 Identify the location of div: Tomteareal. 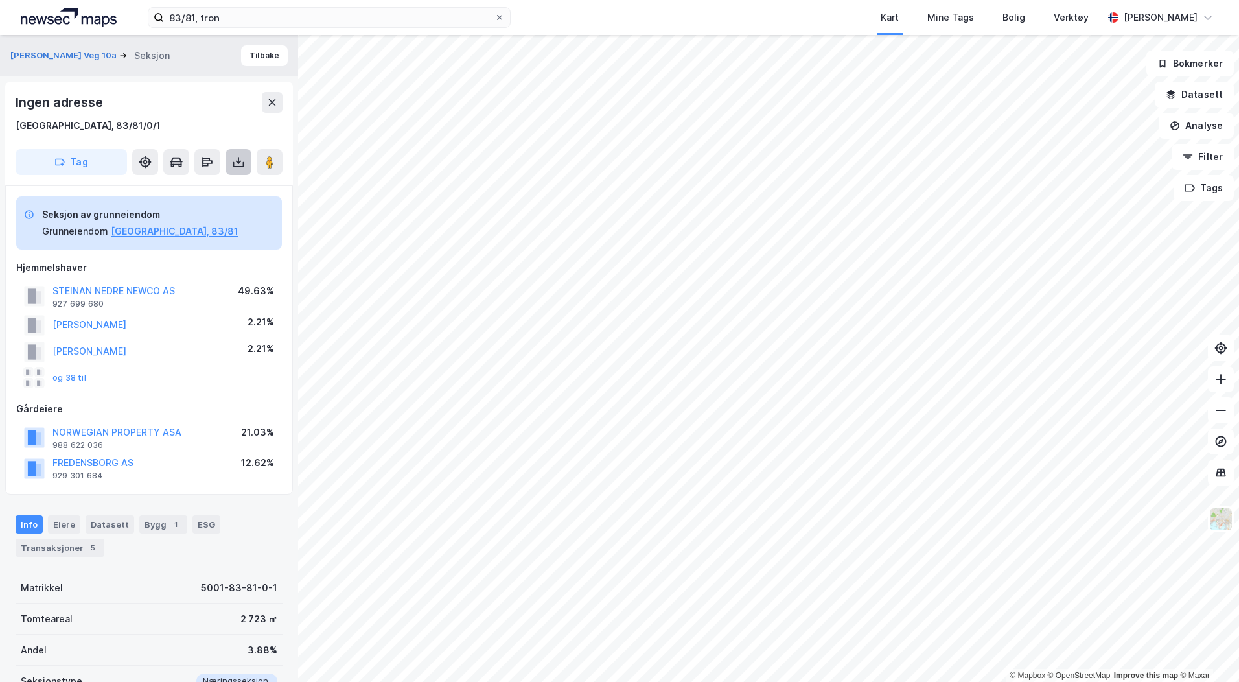
(47, 619).